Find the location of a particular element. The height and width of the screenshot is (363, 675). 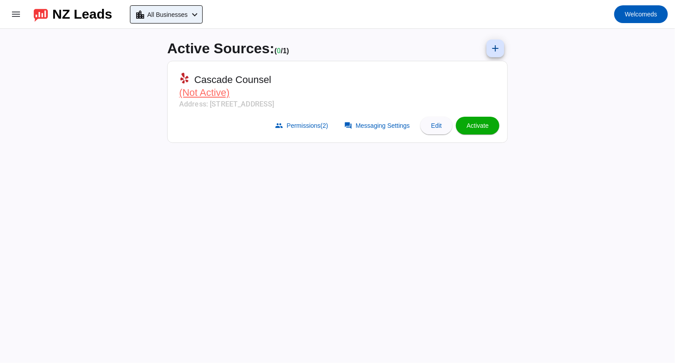

span: Messaging Settings is located at coordinates (383, 126).